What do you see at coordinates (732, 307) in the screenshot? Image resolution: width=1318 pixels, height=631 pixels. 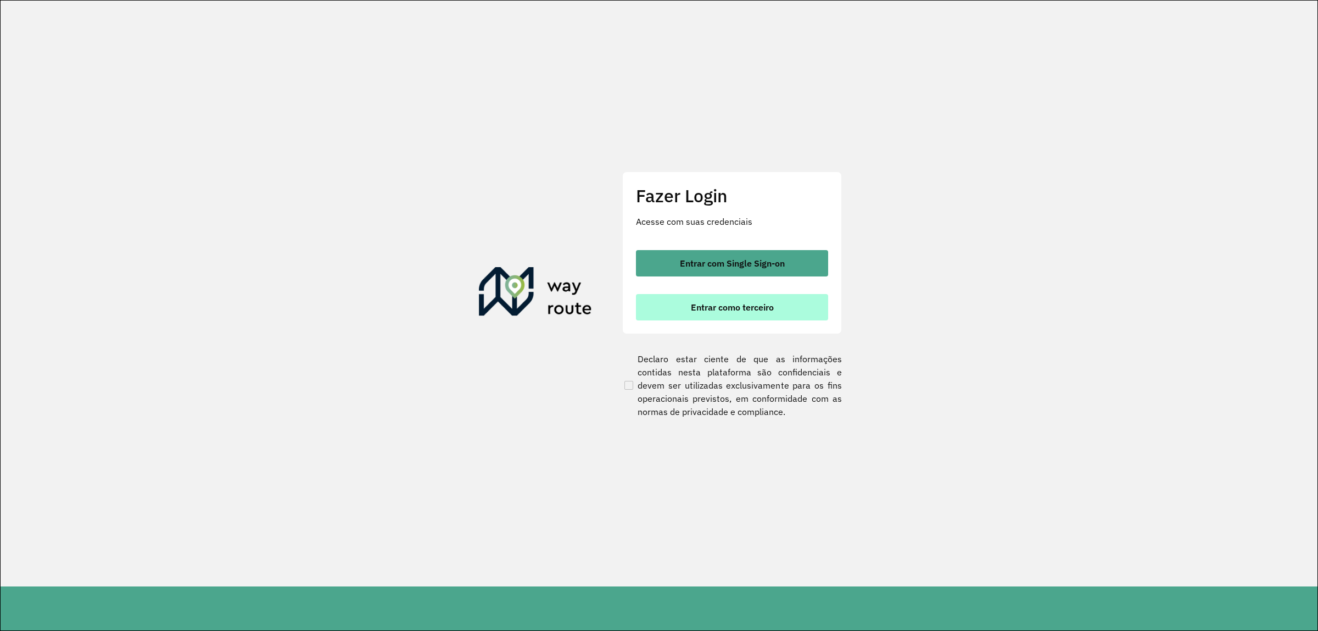 I see `span: Entrar como terceiro` at bounding box center [732, 307].